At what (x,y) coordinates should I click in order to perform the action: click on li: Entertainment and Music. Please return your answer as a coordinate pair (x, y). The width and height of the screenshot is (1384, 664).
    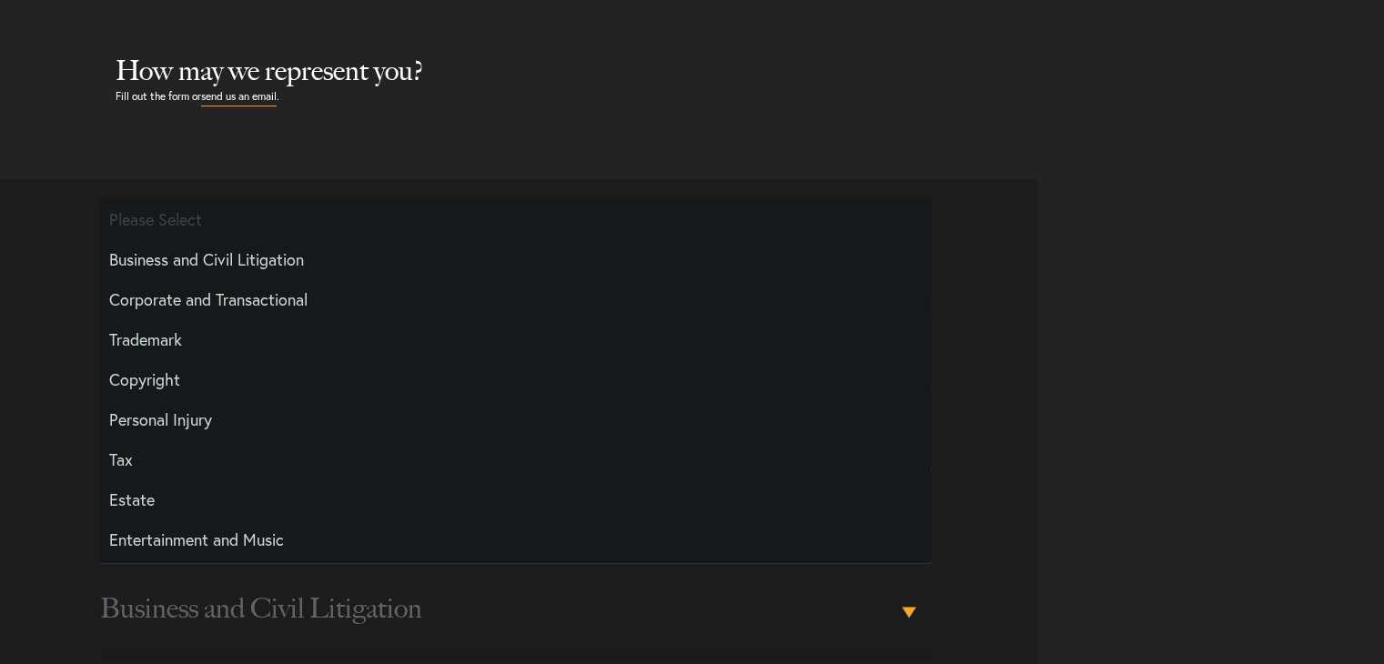
    Looking at the image, I should click on (515, 540).